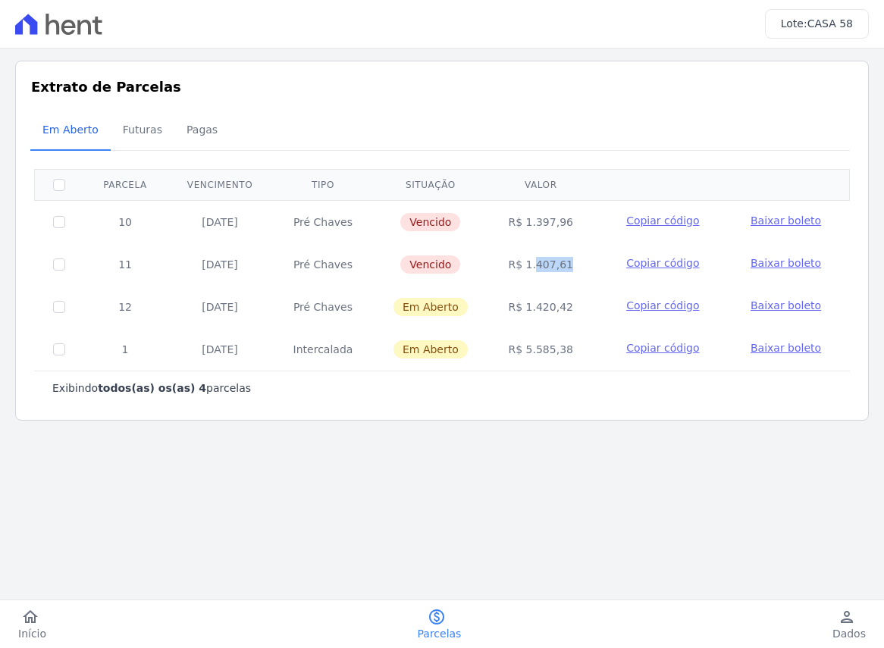  What do you see at coordinates (202, 130) in the screenshot?
I see `span: Pagas` at bounding box center [202, 130].